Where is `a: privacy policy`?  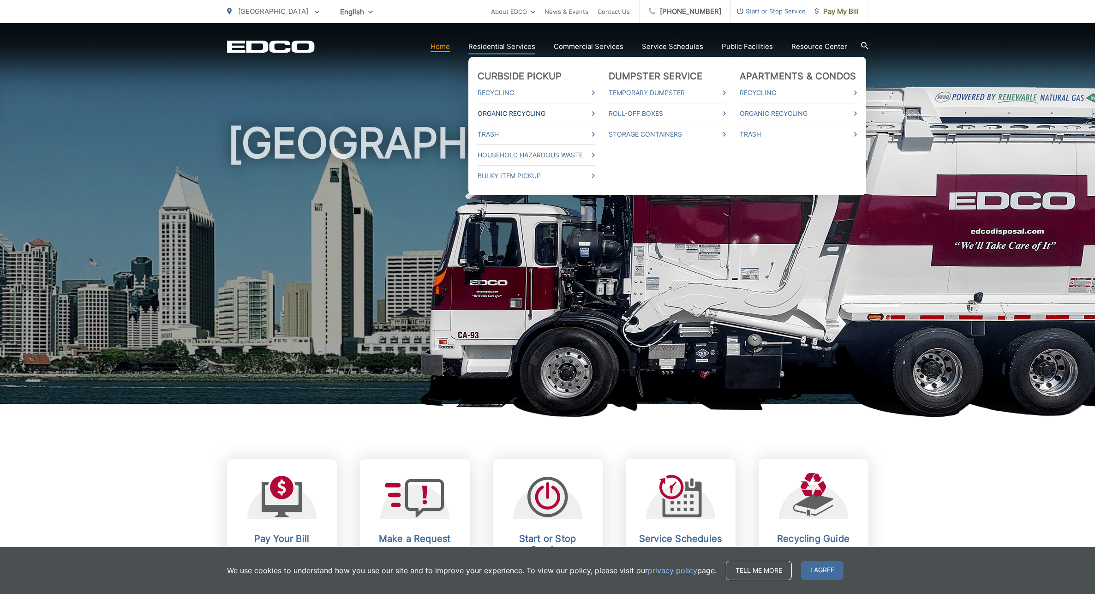 a: privacy policy is located at coordinates (673, 571).